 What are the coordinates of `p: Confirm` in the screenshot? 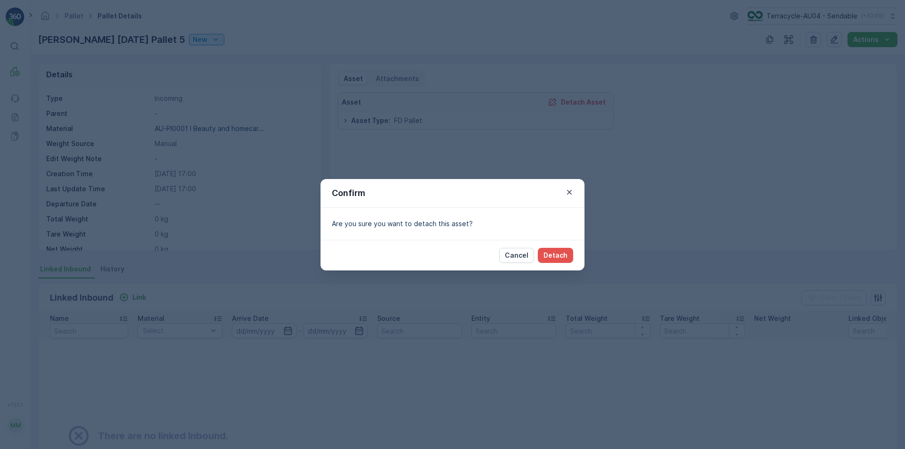 It's located at (348, 193).